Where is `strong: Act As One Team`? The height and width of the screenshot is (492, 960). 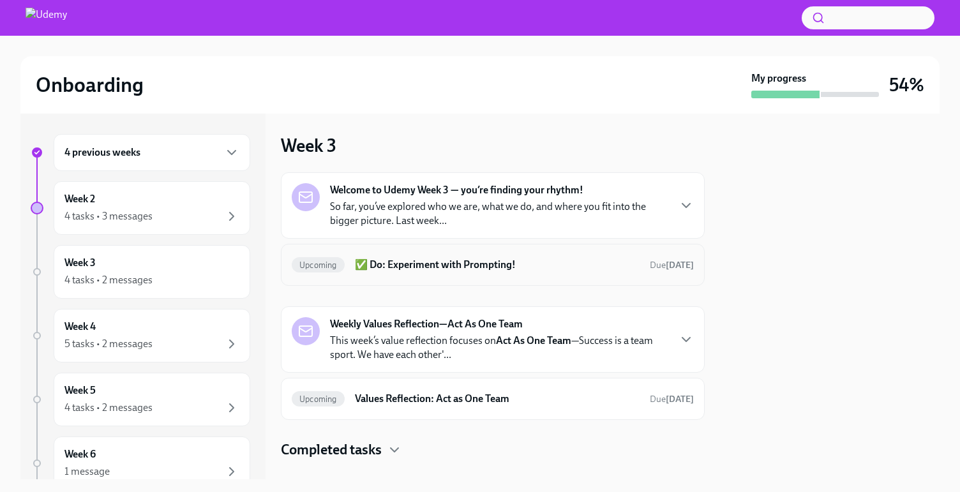 strong: Act As One Team is located at coordinates (534, 340).